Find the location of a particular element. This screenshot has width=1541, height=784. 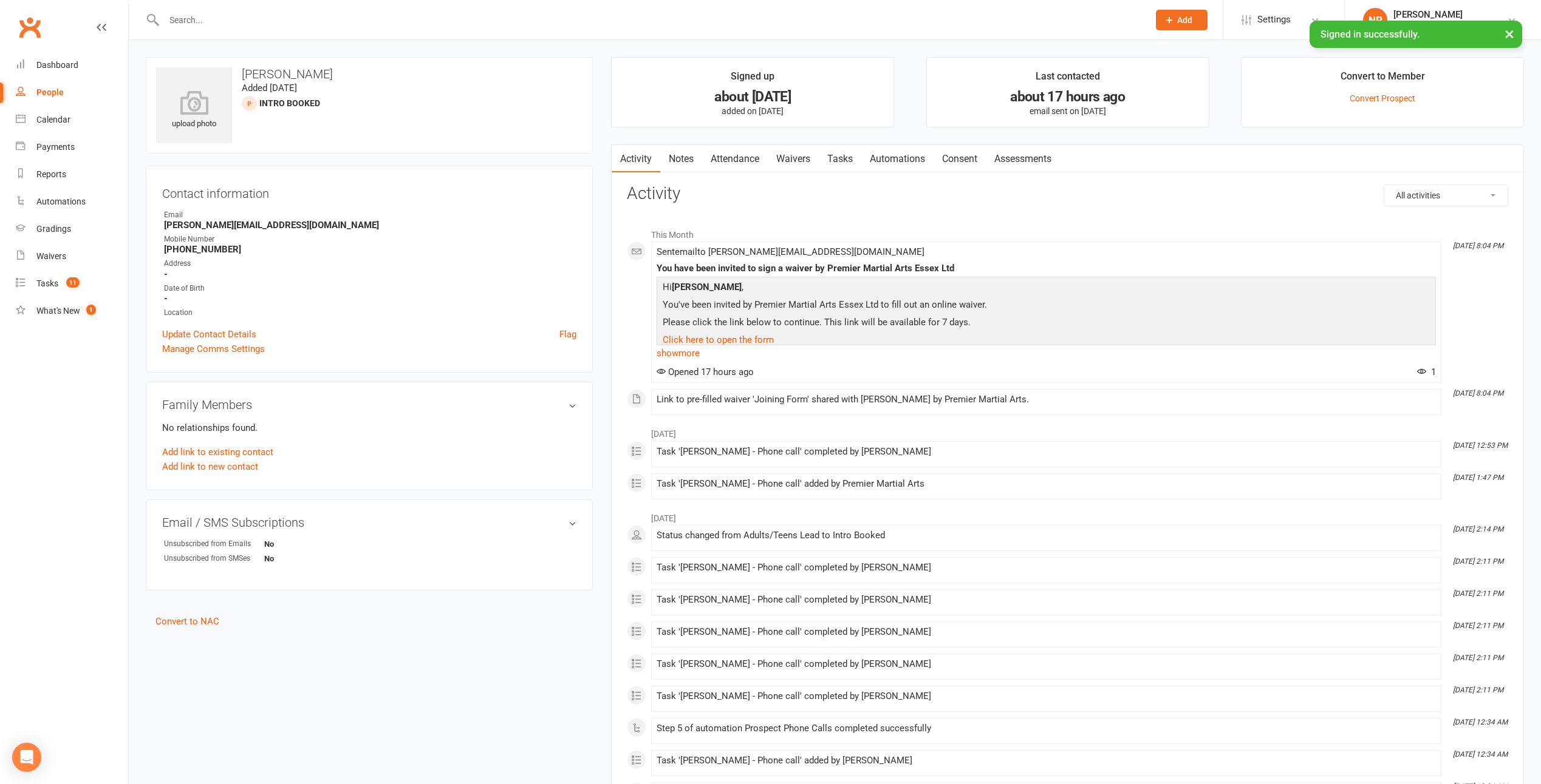

div: Last contacted is located at coordinates (1068, 80).